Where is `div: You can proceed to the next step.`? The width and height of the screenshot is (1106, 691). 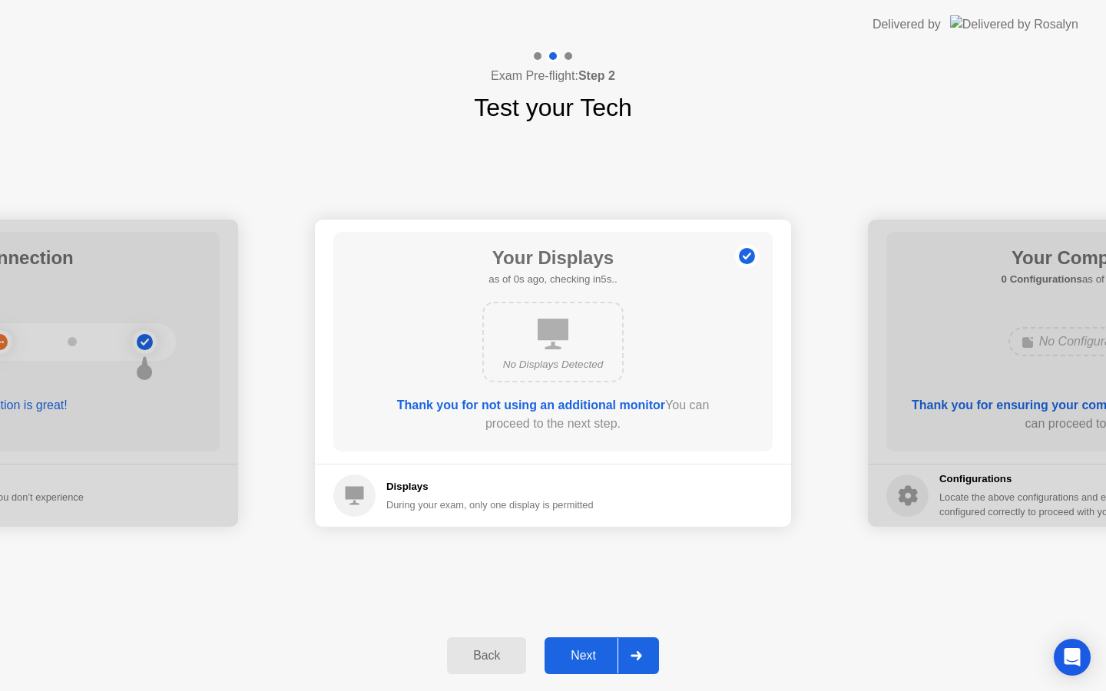 div: You can proceed to the next step. is located at coordinates (553, 415).